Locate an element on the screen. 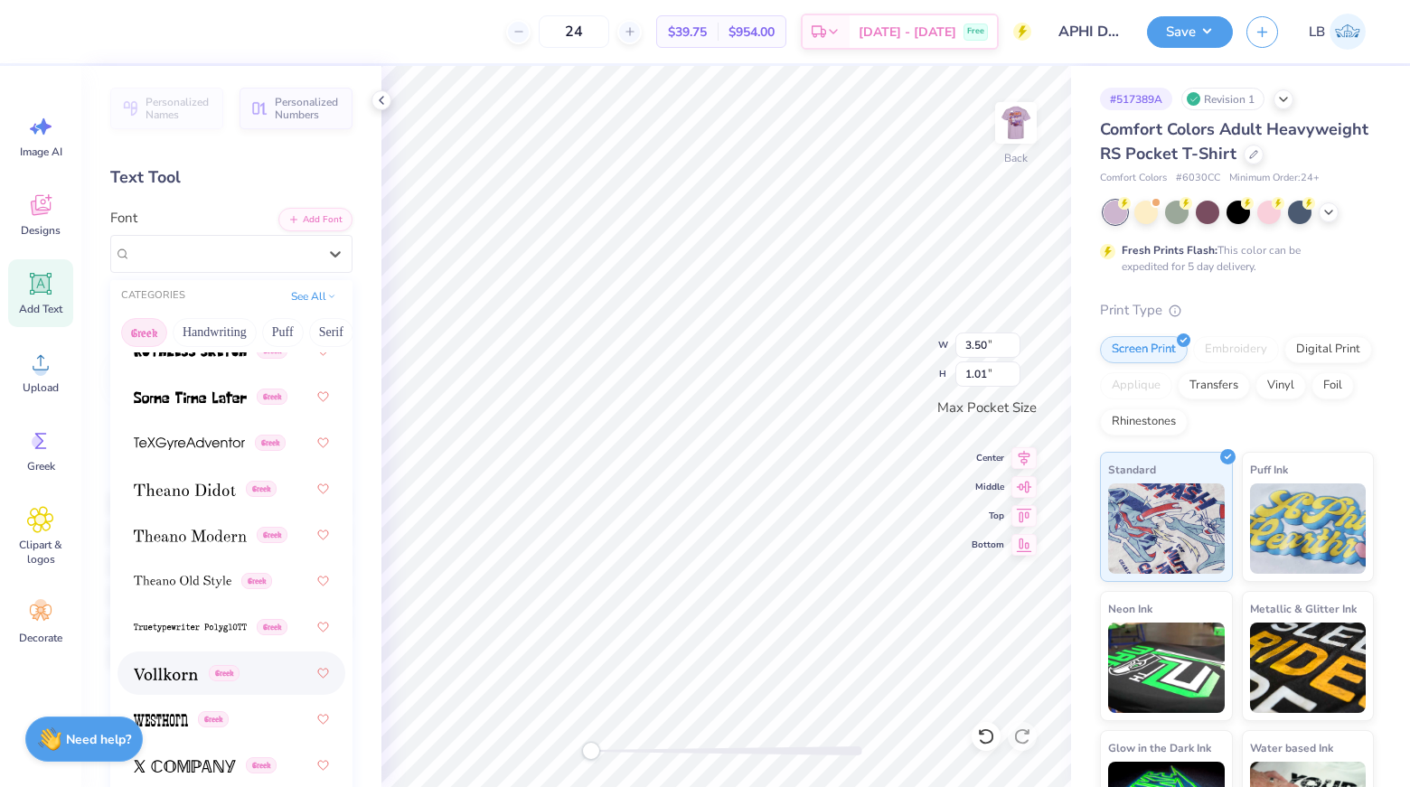 The height and width of the screenshot is (787, 1410). img: Theano Didot is located at coordinates (184, 490).